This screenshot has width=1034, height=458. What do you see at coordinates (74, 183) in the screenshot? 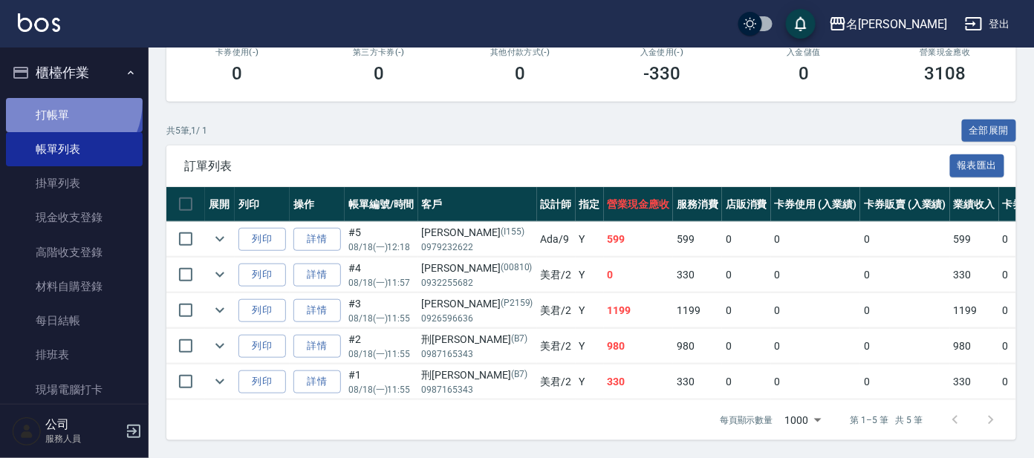
I see `a: 掛單列表` at bounding box center [74, 183].